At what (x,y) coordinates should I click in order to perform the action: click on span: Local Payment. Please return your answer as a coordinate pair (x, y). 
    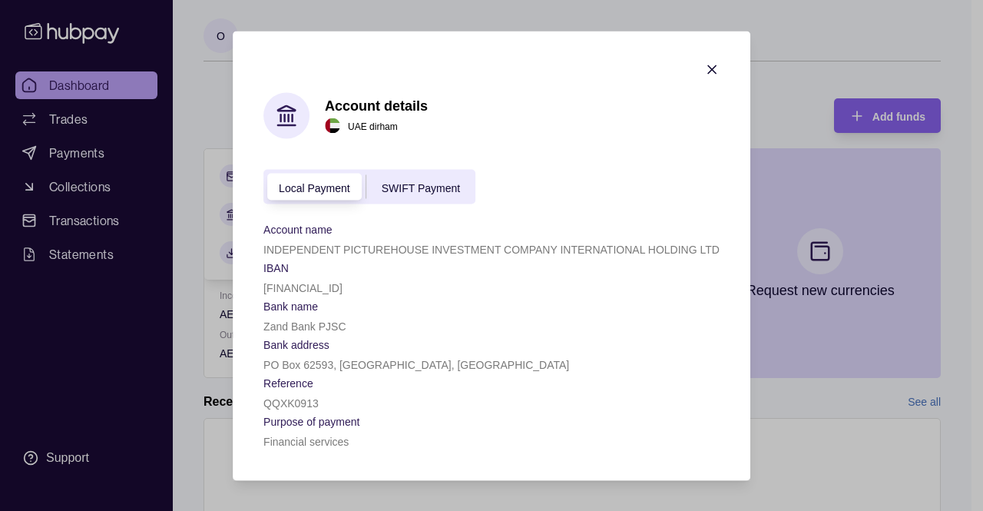
    Looking at the image, I should click on (314, 187).